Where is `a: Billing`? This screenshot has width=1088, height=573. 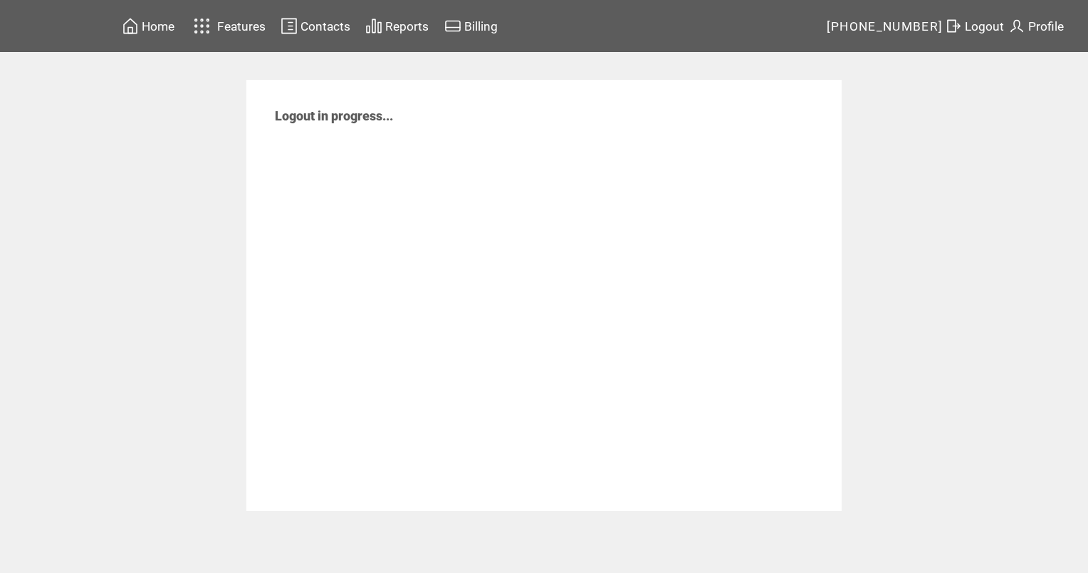
a: Billing is located at coordinates (471, 26).